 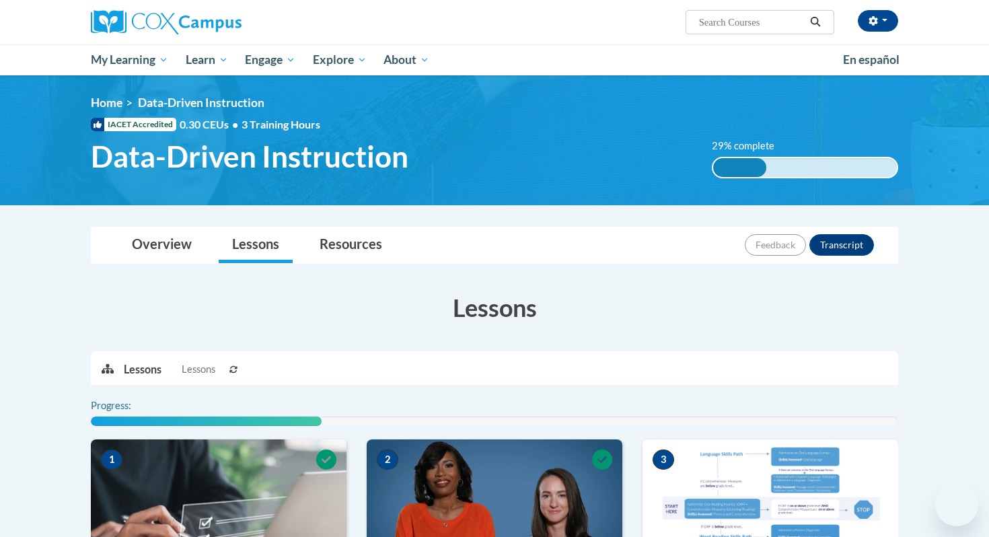 I want to click on span: About, so click(x=406, y=60).